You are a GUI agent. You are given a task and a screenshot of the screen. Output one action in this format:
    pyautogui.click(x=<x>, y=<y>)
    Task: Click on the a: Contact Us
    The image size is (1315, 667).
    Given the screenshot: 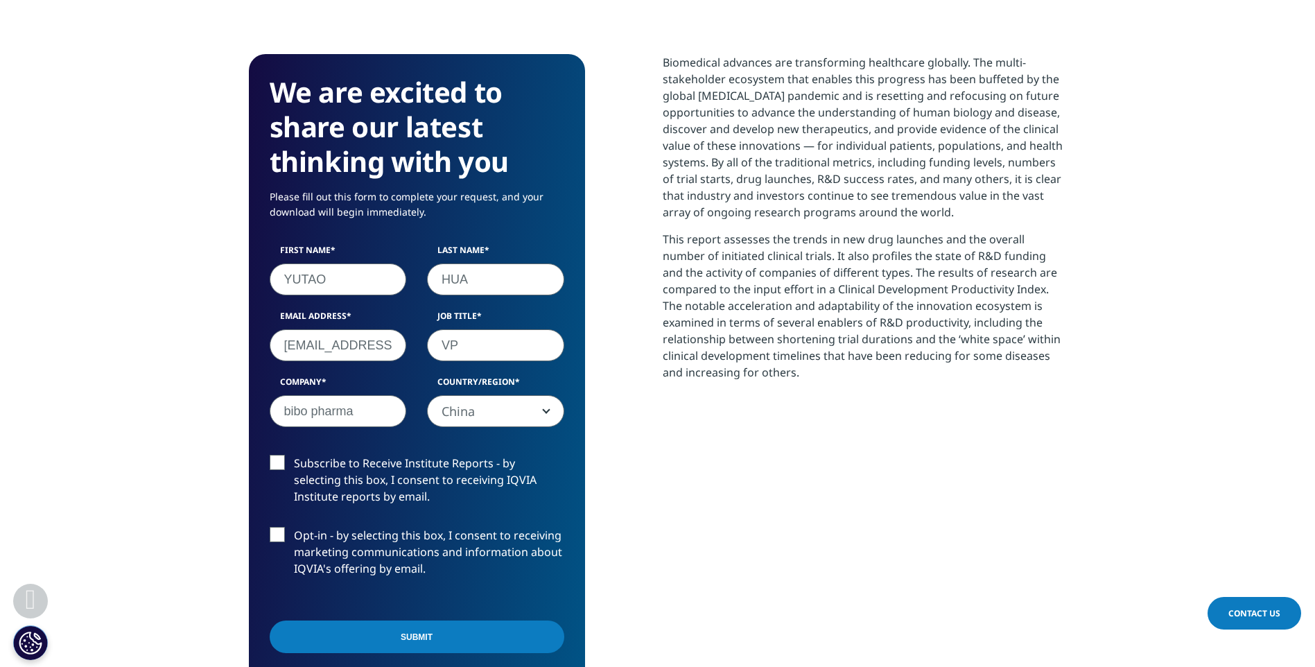 What is the action you would take?
    pyautogui.click(x=1254, y=613)
    